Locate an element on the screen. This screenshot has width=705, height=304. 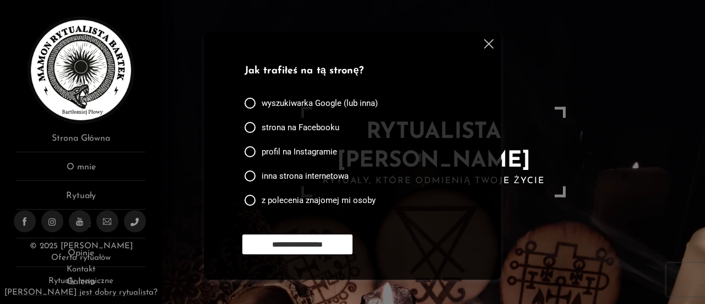
p: Jak trafiłeś na tą stronę? is located at coordinates (351, 71).